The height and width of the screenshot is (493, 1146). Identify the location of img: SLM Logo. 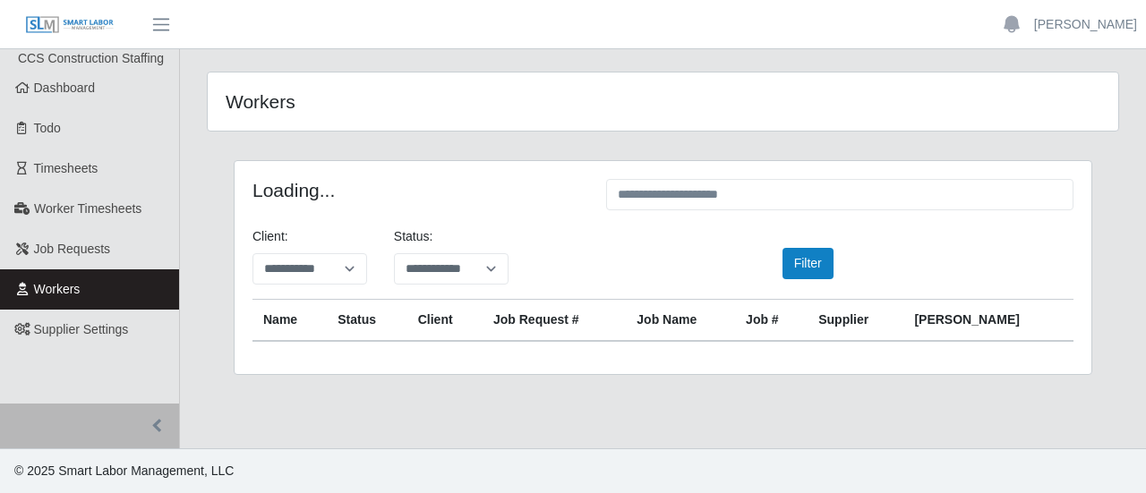
(70, 25).